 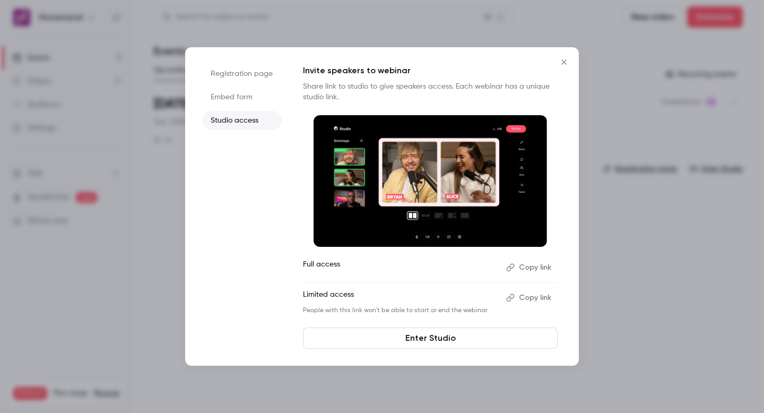 What do you see at coordinates (431, 338) in the screenshot?
I see `a: Enter Studio` at bounding box center [431, 338].